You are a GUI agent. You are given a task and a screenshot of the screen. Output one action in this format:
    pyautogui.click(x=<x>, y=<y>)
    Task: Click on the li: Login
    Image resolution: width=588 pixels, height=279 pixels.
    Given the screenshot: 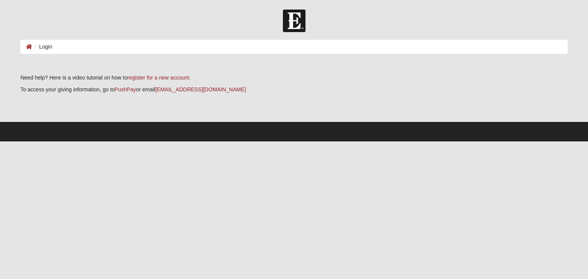 What is the action you would take?
    pyautogui.click(x=42, y=47)
    